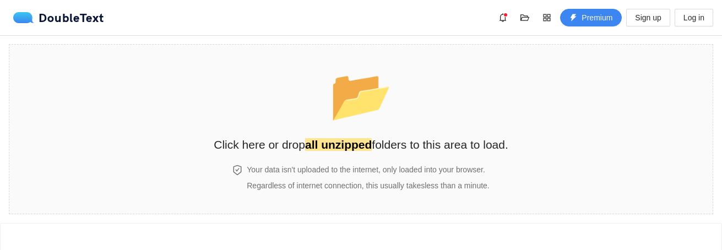 The width and height of the screenshot is (722, 250). I want to click on button: bell, so click(503, 18).